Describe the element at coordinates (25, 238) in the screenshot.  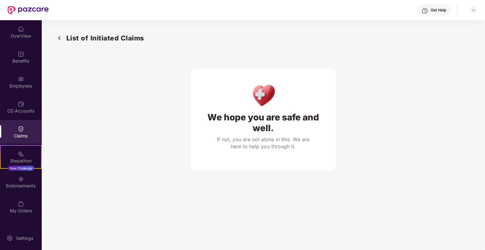
I see `div: Settings` at that location.